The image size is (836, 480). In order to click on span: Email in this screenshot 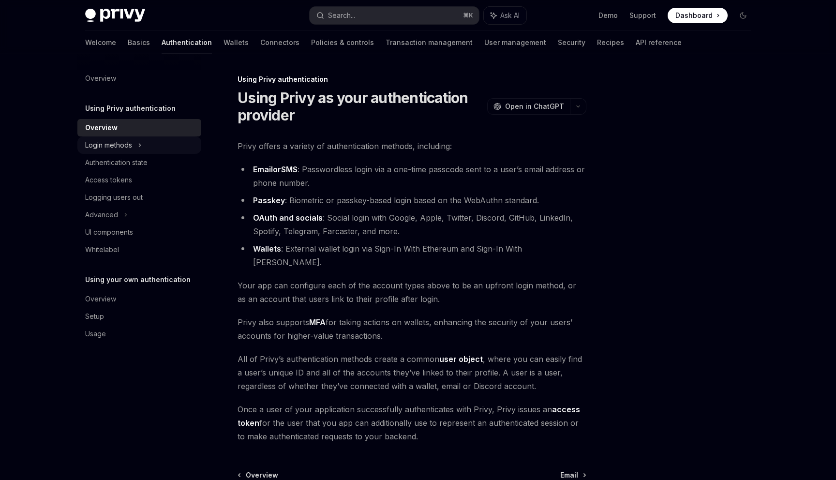, I will do `click(569, 475)`.